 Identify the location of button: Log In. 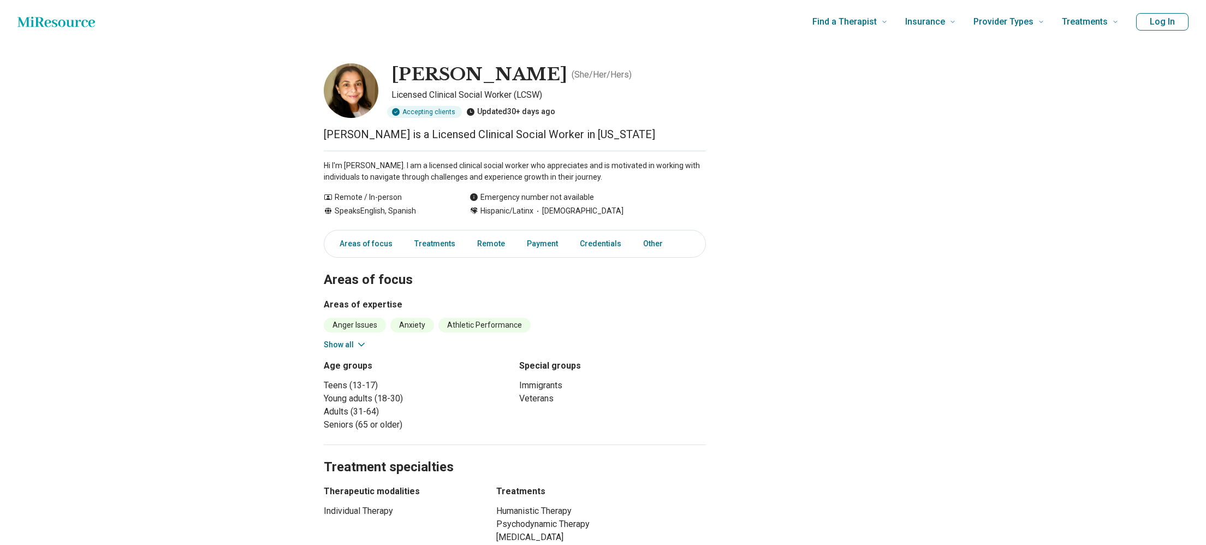
(1162, 22).